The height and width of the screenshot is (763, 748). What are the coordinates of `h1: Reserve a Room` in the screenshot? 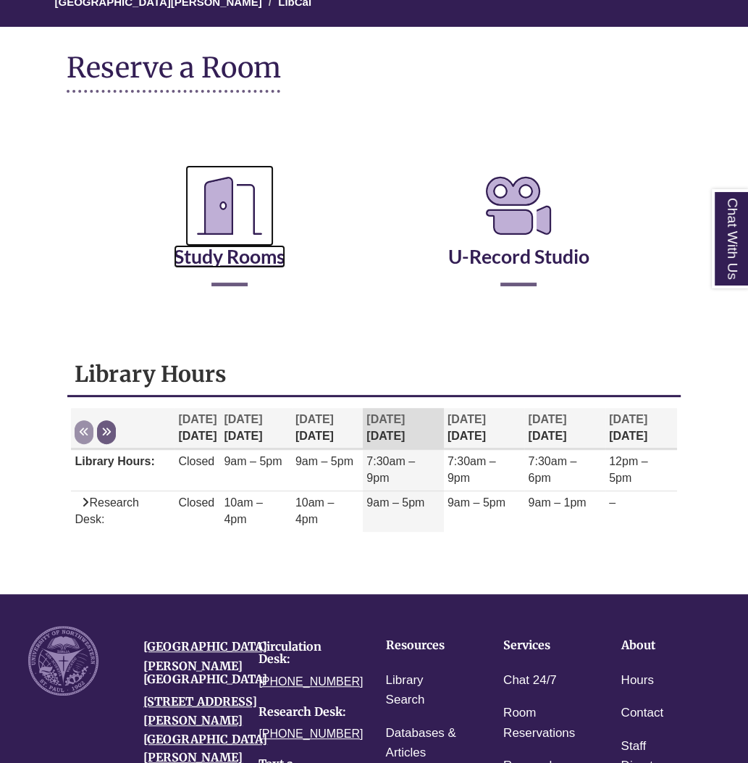 It's located at (173, 72).